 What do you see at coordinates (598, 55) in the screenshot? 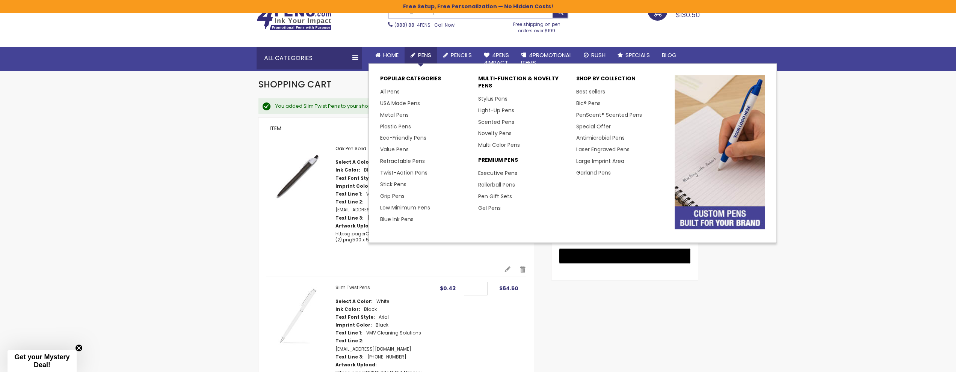
I see `span: Rush` at bounding box center [598, 55].